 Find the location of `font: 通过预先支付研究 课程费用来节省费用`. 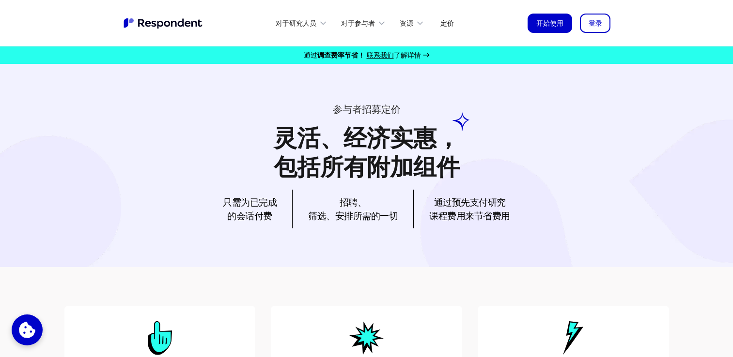

font: 通过预先支付研究 课程费用来节省费用 is located at coordinates (469, 209).